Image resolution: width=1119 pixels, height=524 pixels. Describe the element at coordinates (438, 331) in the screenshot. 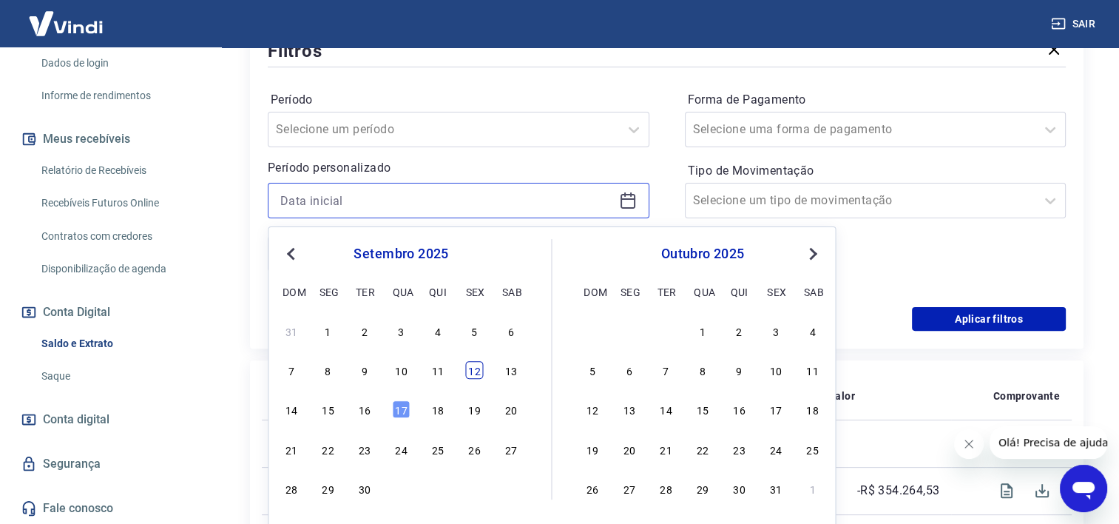

I see `div: Choose quinta-feira, 4 de setembro de 2025` at that location.